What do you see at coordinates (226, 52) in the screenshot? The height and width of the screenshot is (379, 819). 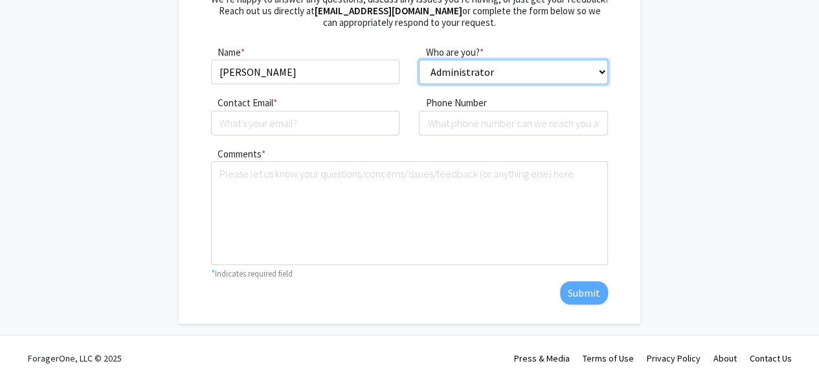 I see `label: Name` at bounding box center [226, 52].